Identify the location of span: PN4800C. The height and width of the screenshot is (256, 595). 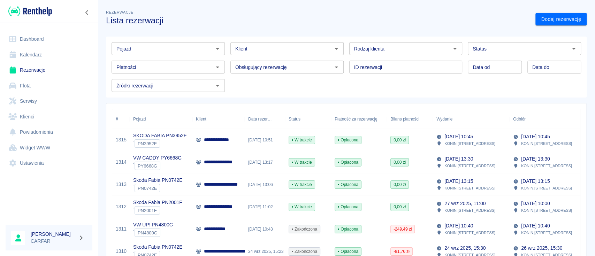
(147, 233).